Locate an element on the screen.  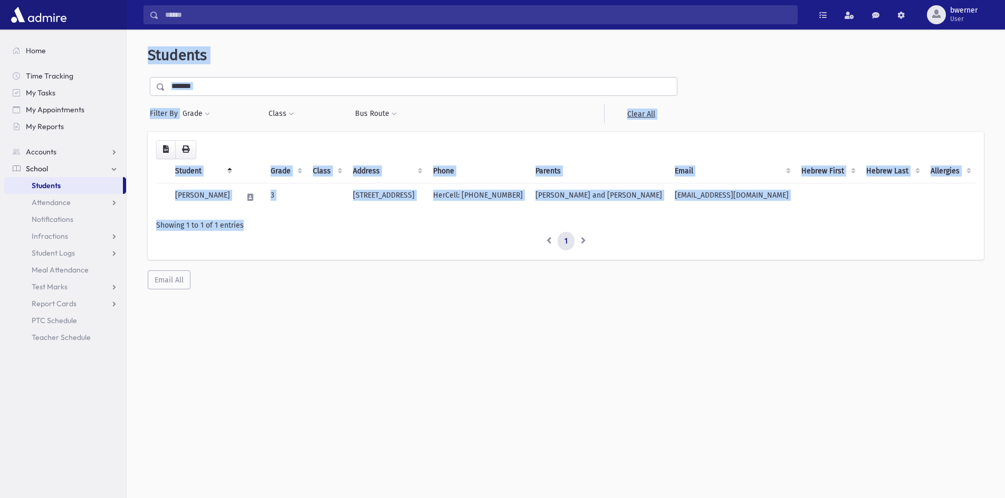
span: My Appointments is located at coordinates (55, 110).